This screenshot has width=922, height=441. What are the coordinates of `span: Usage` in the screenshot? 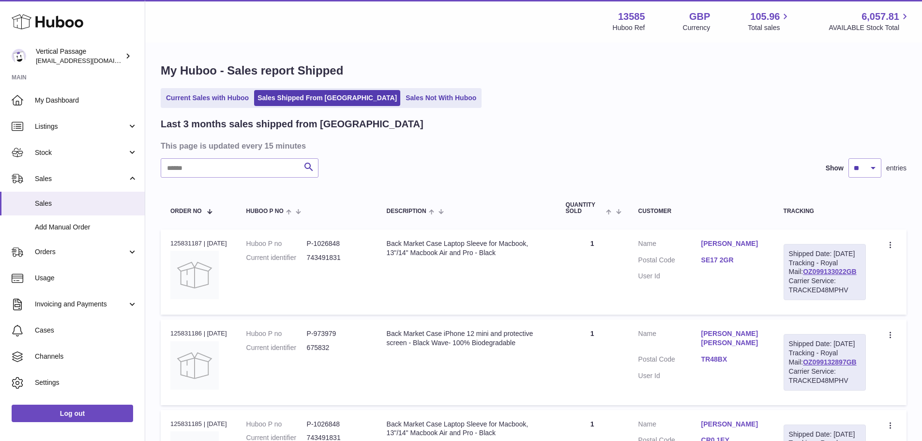 It's located at (86, 278).